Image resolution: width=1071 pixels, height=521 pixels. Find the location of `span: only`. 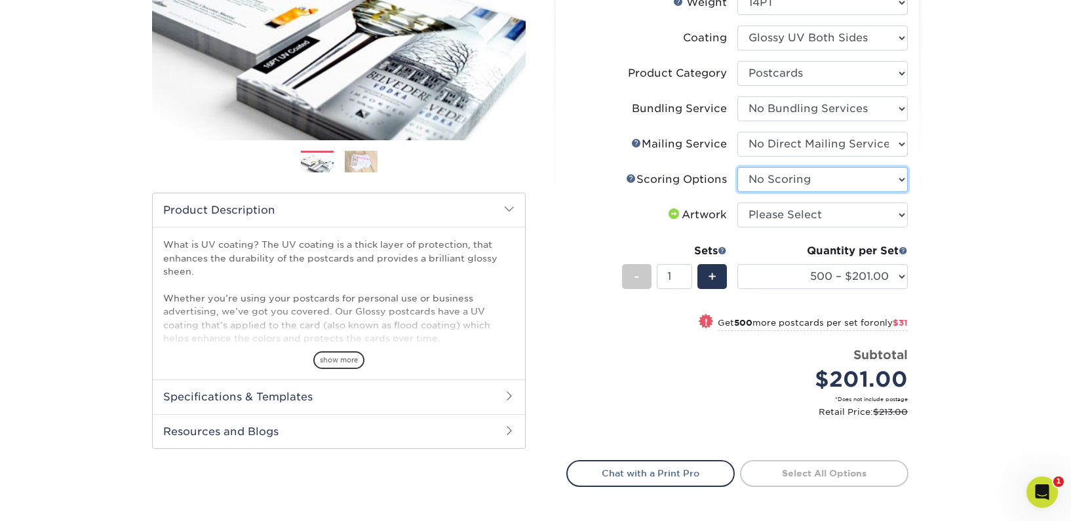

span: only is located at coordinates (891, 322).